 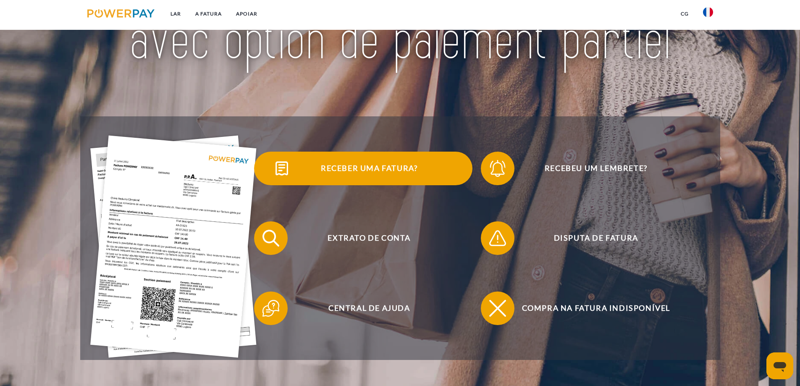 I want to click on button: Extrato de conta, so click(x=363, y=238).